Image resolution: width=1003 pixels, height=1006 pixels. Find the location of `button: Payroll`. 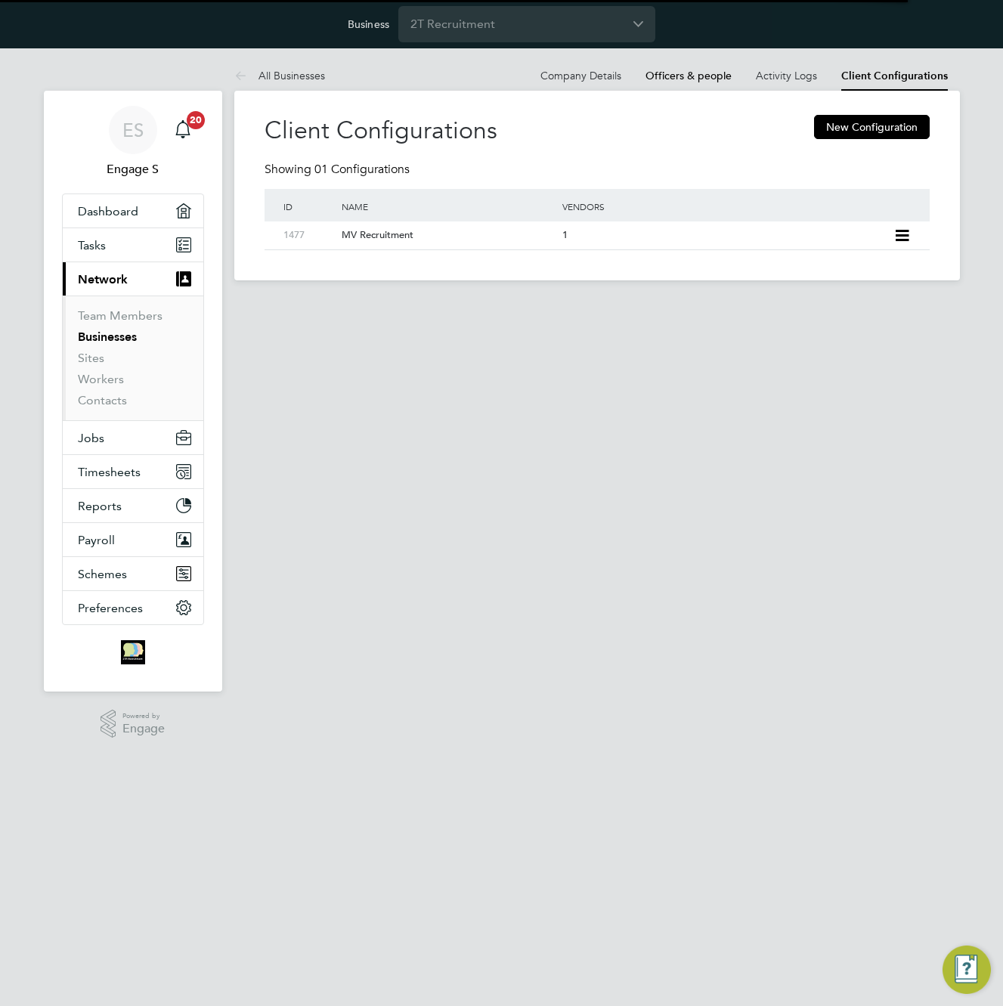

button: Payroll is located at coordinates (133, 540).